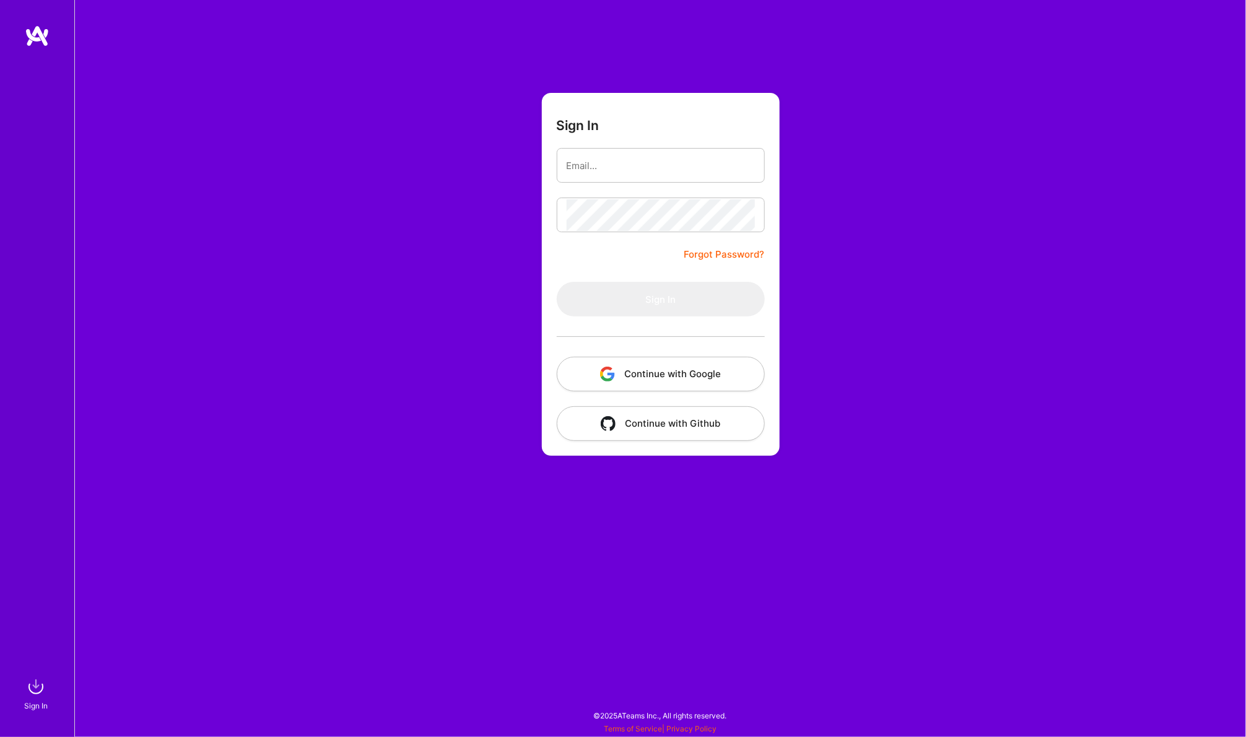 The height and width of the screenshot is (737, 1246). Describe the element at coordinates (578, 125) in the screenshot. I see `h3: Sign In` at that location.